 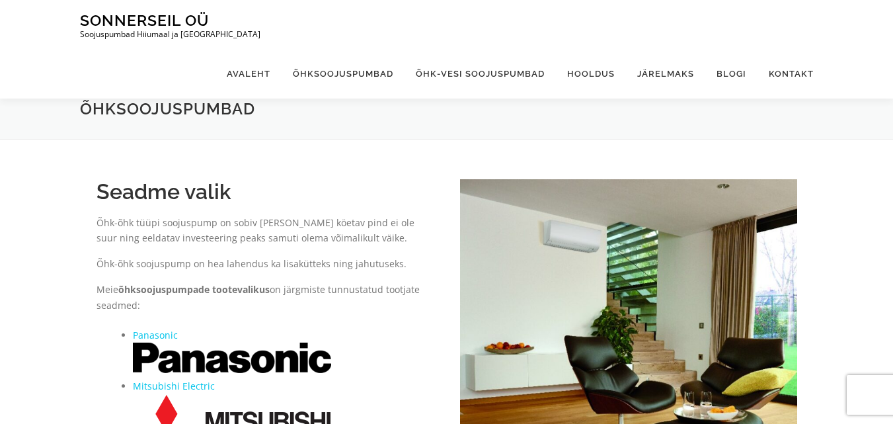 What do you see at coordinates (248, 73) in the screenshot?
I see `a: Avaleht` at bounding box center [248, 73].